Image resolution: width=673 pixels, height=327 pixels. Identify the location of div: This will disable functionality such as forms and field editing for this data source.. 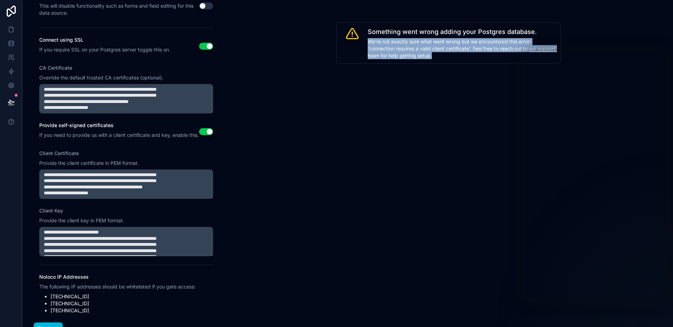
(119, 9).